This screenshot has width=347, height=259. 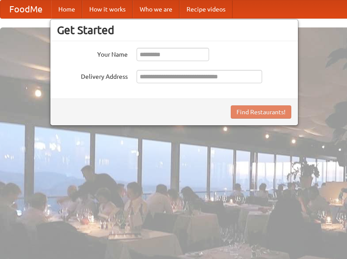 What do you see at coordinates (92, 53) in the screenshot?
I see `label: Your Name` at bounding box center [92, 53].